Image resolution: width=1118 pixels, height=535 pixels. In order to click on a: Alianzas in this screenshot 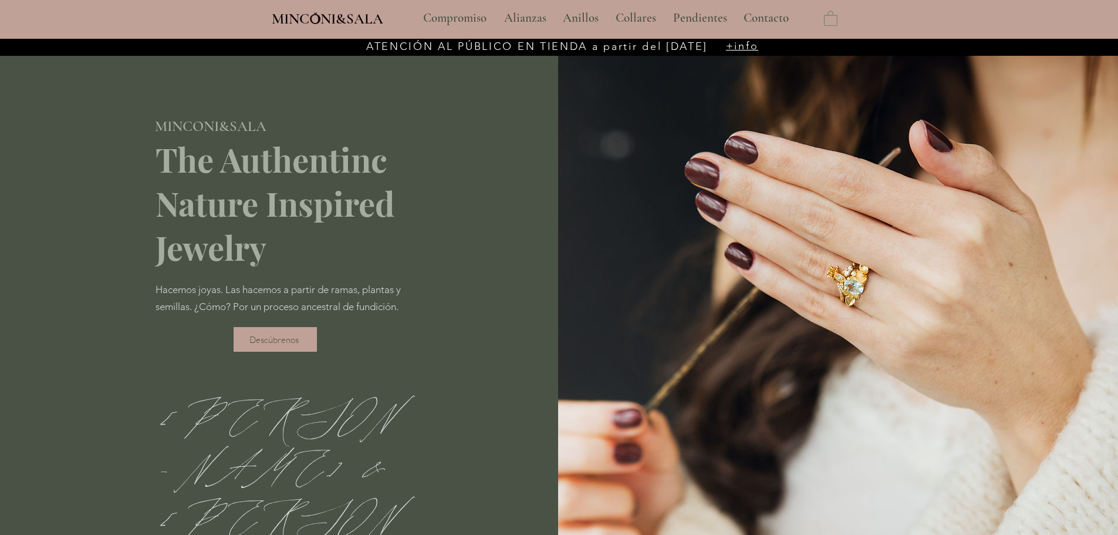, I will do `click(525, 18)`.